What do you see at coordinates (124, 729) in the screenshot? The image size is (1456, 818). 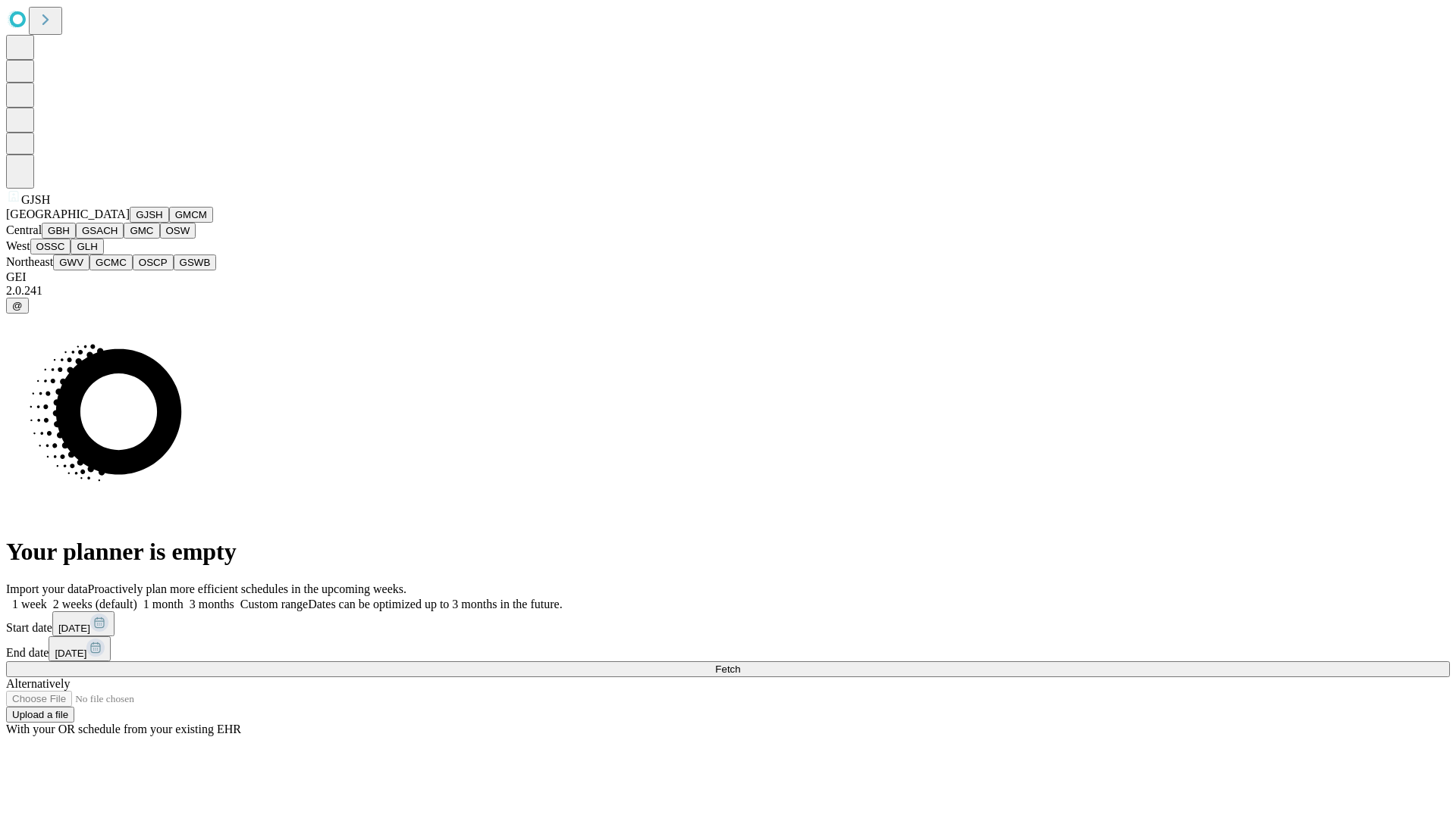 I see `span: With your OR schedule from your existing EHR` at bounding box center [124, 729].